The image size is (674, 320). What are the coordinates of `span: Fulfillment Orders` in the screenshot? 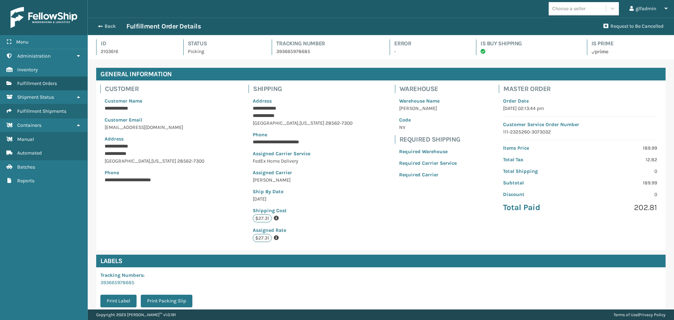 It's located at (37, 83).